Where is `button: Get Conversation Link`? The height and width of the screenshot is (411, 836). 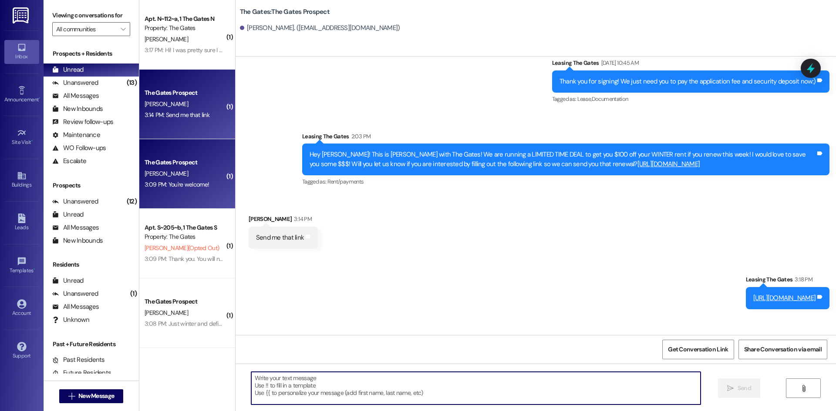 button: Get Conversation Link is located at coordinates (698, 349).